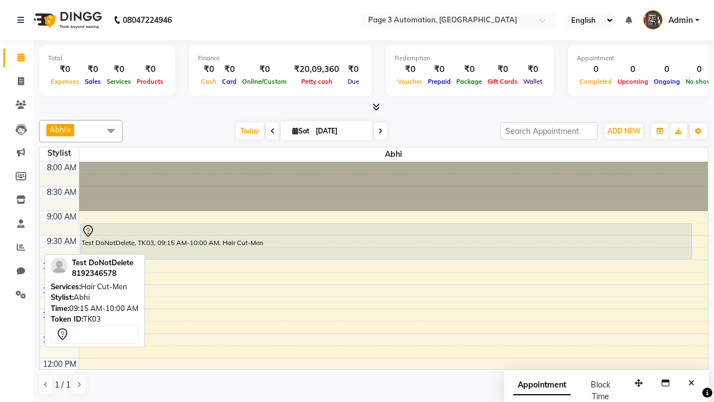  Describe the element at coordinates (410, 81) in the screenshot. I see `span: Voucher` at that location.